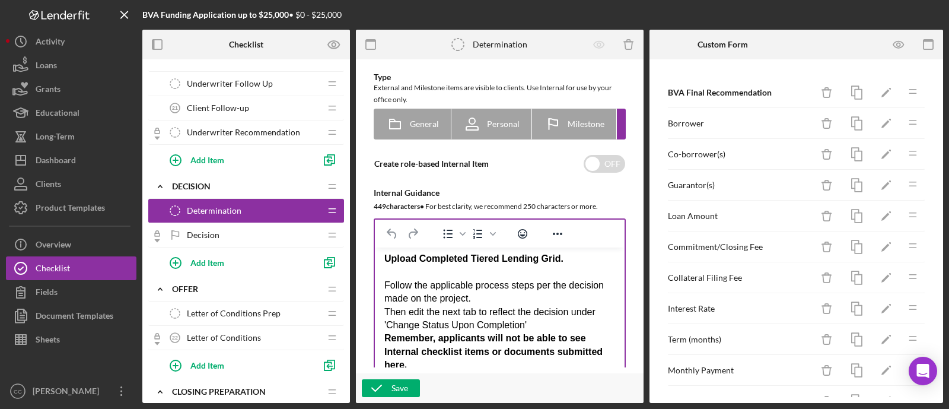 The width and height of the screenshot is (949, 409). Describe the element at coordinates (424, 124) in the screenshot. I see `span: General` at that location.